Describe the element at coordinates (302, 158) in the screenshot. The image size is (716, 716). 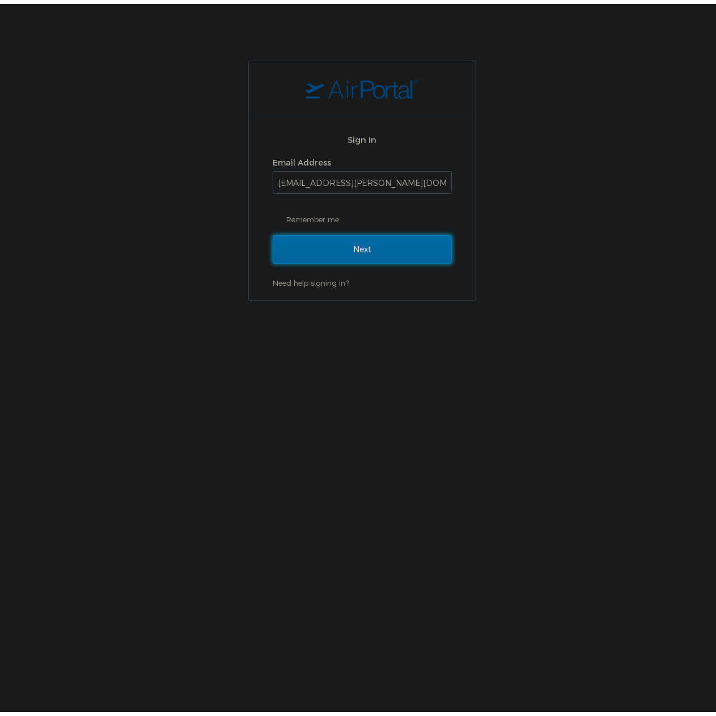
I see `label: Email Address` at that location.